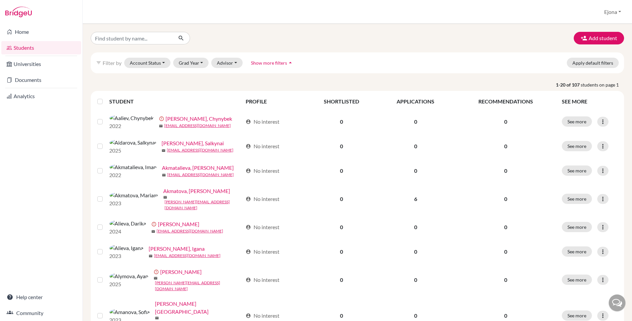 This screenshot has height=321, width=632. Describe the element at coordinates (41, 96) in the screenshot. I see `a: Analytics` at that location.